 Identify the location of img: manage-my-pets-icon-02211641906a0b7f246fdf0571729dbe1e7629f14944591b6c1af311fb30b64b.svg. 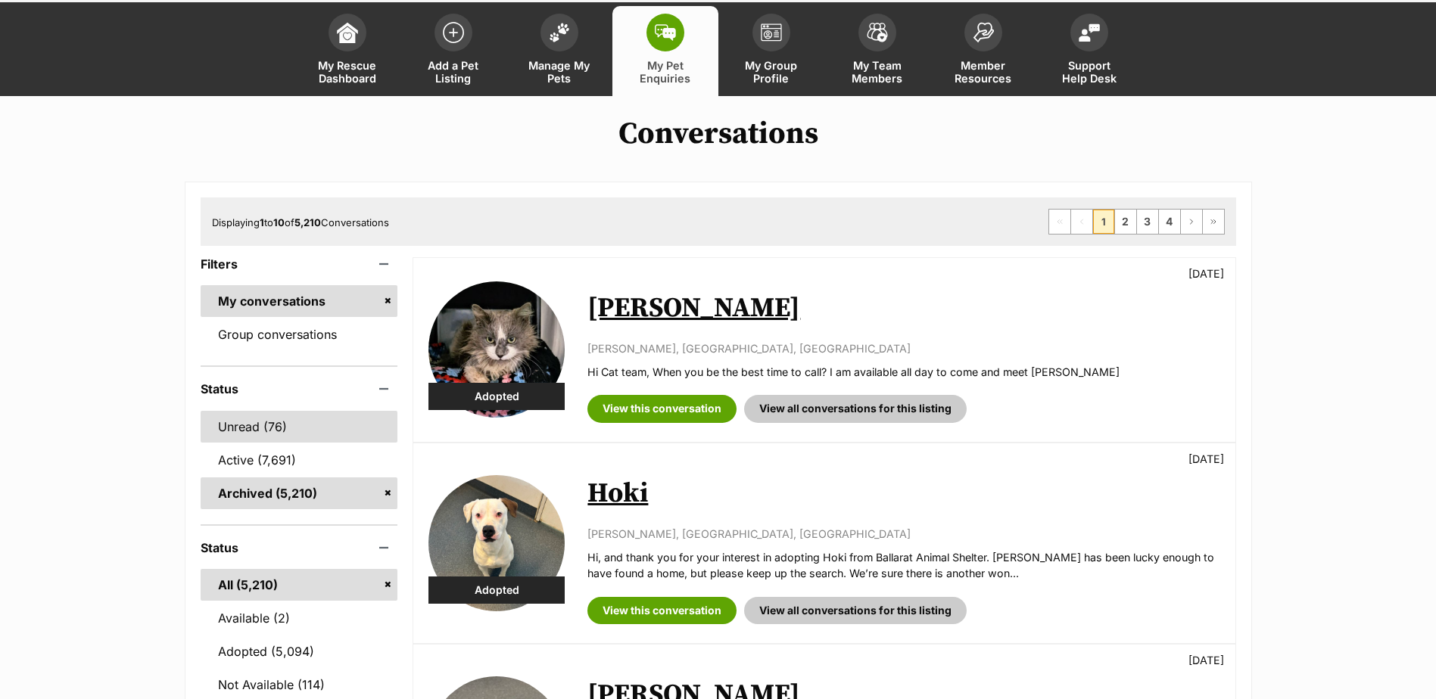
(559, 33).